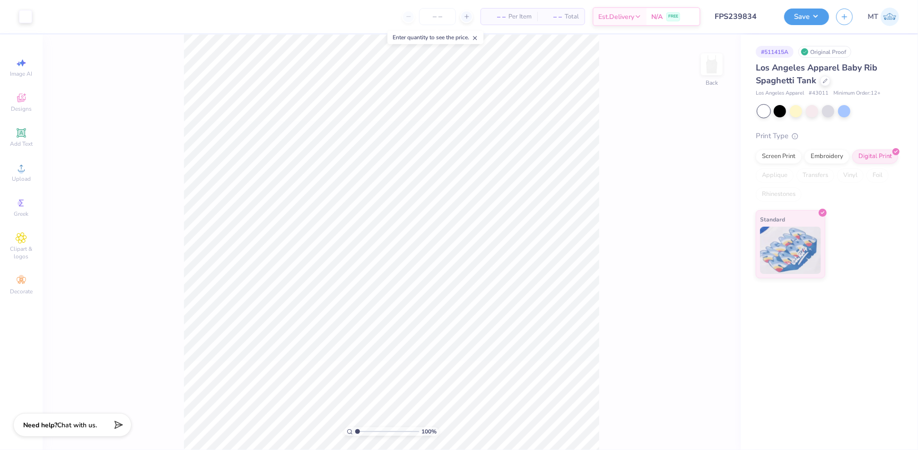  I want to click on span: MT, so click(873, 17).